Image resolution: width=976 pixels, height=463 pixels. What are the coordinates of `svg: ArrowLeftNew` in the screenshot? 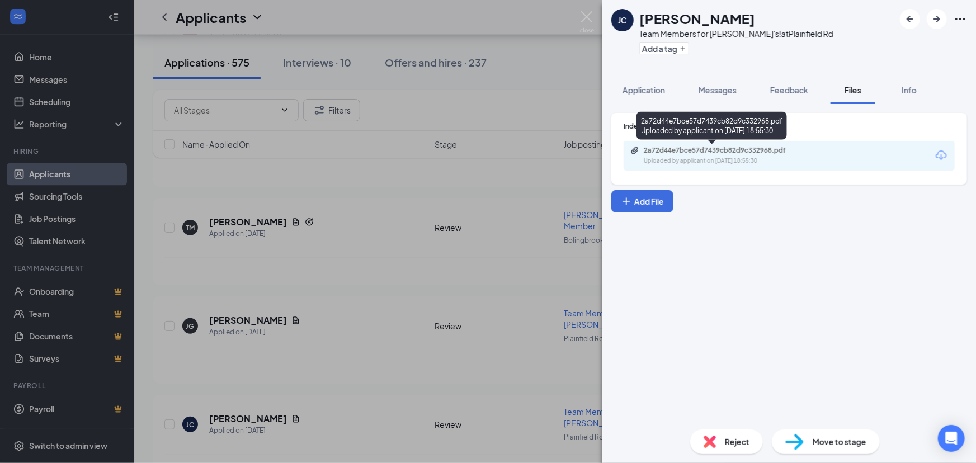 It's located at (910, 19).